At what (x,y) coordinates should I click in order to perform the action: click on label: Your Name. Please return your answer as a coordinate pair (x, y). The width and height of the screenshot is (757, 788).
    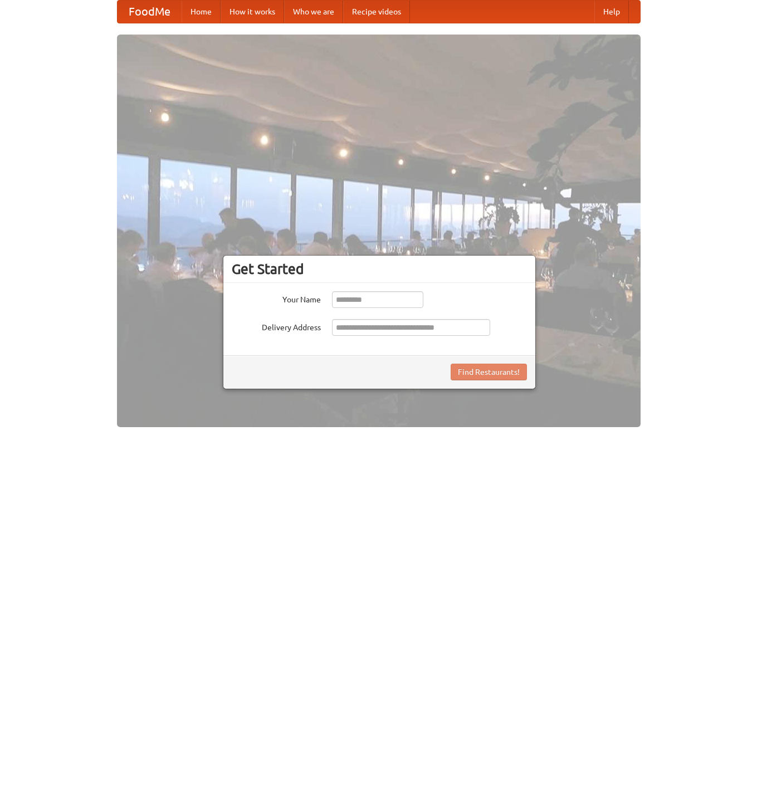
    Looking at the image, I should click on (276, 298).